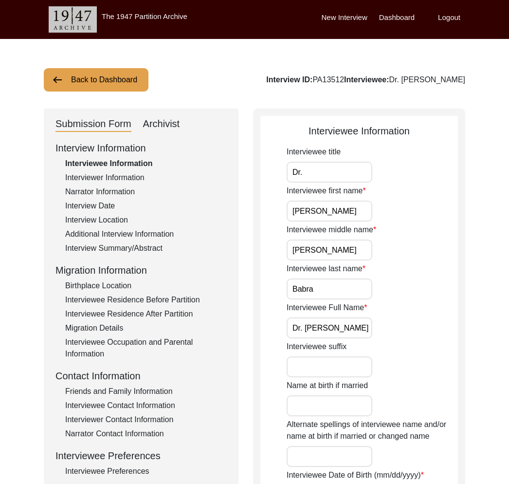 Image resolution: width=509 pixels, height=484 pixels. Describe the element at coordinates (162, 124) in the screenshot. I see `div: Archivist` at that location.